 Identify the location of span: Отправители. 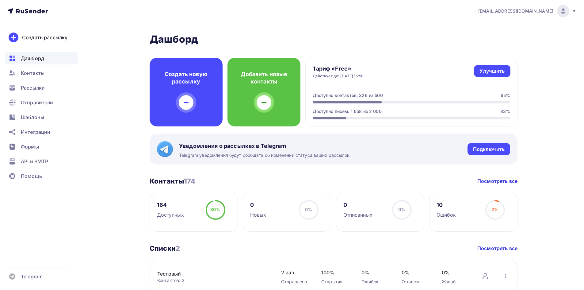
(37, 102).